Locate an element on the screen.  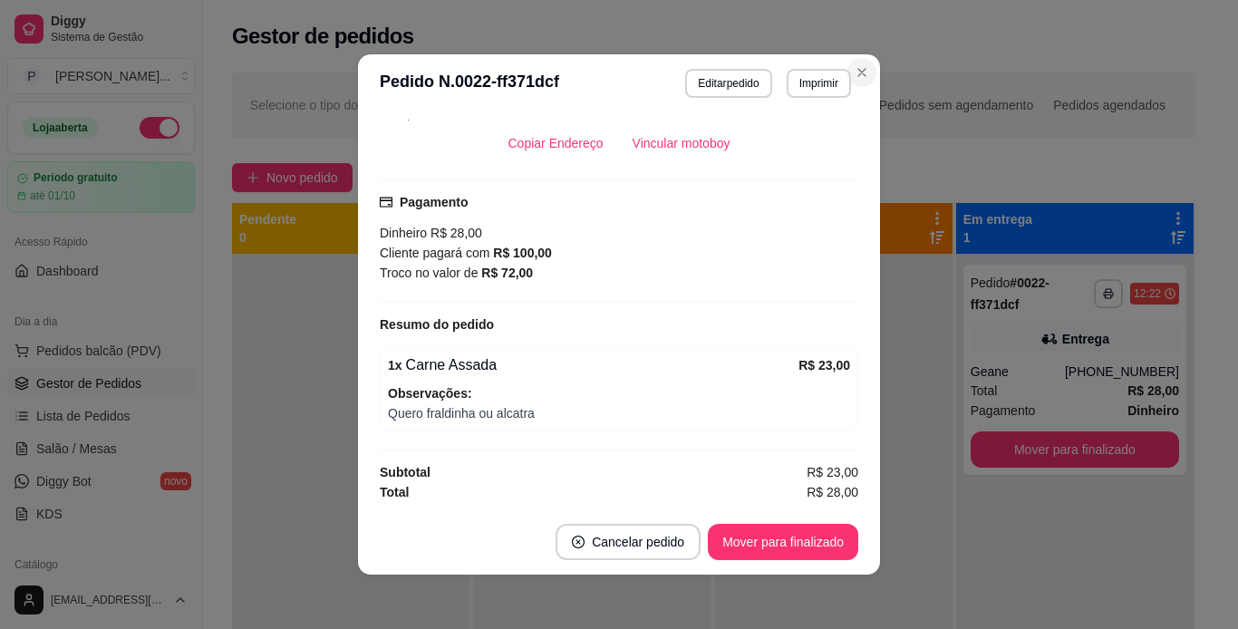
strong: 1 x is located at coordinates (395, 365).